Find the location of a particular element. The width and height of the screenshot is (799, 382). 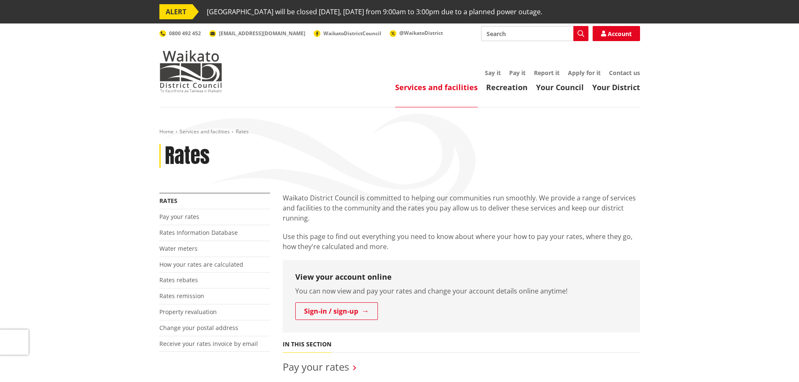

a: Property revaluation is located at coordinates (188, 312).